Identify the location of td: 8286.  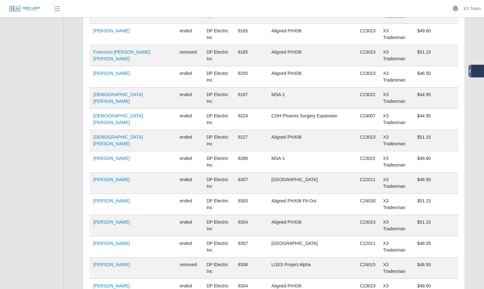
(251, 162).